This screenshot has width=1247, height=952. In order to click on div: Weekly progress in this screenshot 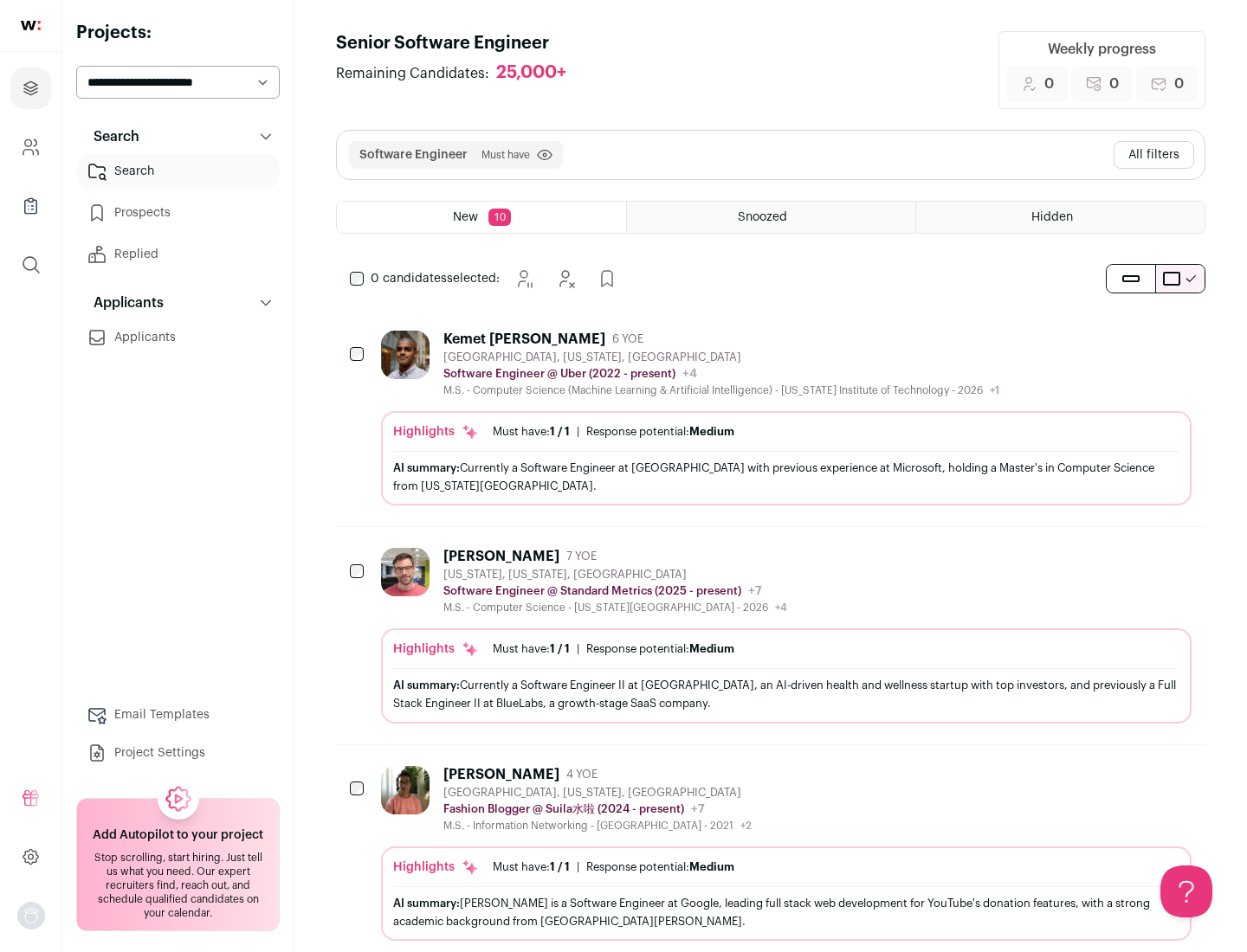, I will do `click(1101, 49)`.